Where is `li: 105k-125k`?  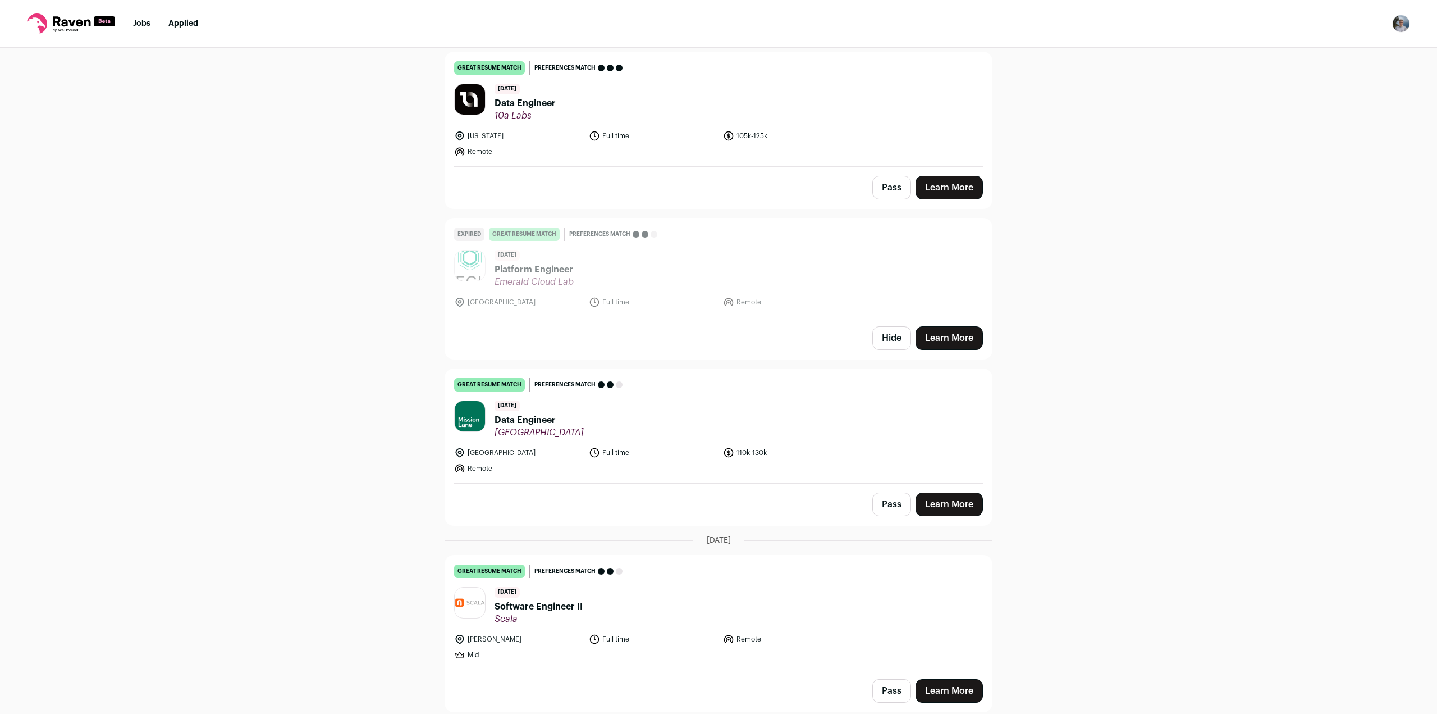
li: 105k-125k is located at coordinates (787, 136).